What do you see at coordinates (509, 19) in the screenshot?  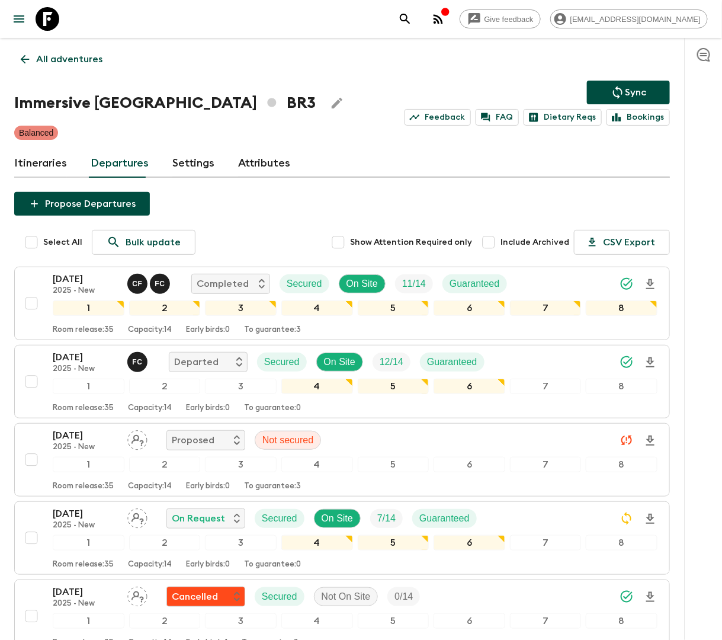 I see `span: Give feedback` at bounding box center [509, 19].